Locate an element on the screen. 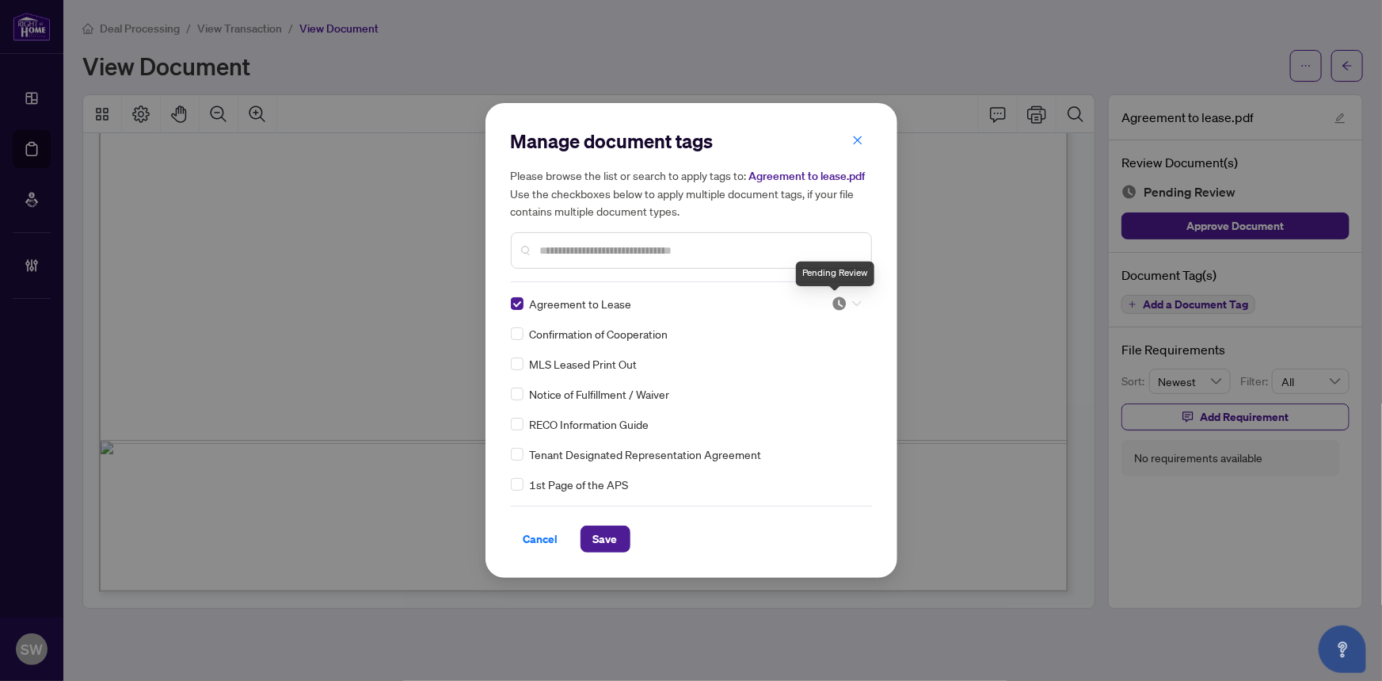  span: RECO Information Guide is located at coordinates (589, 424).